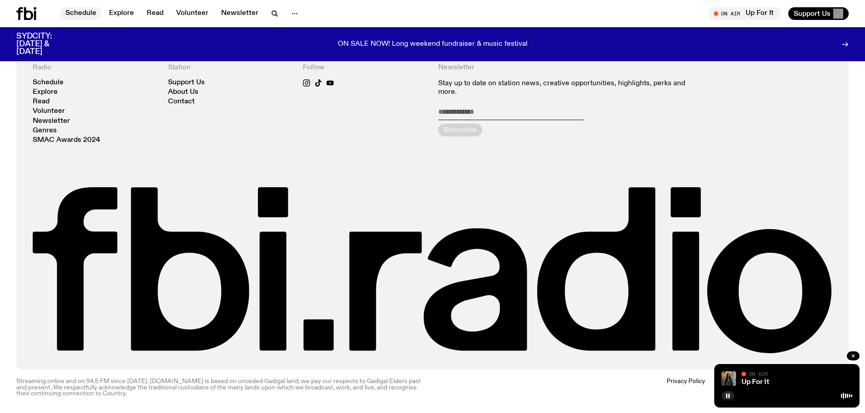 The height and width of the screenshot is (413, 865). What do you see at coordinates (685, 388) in the screenshot?
I see `a: Privacy Policy` at bounding box center [685, 388].